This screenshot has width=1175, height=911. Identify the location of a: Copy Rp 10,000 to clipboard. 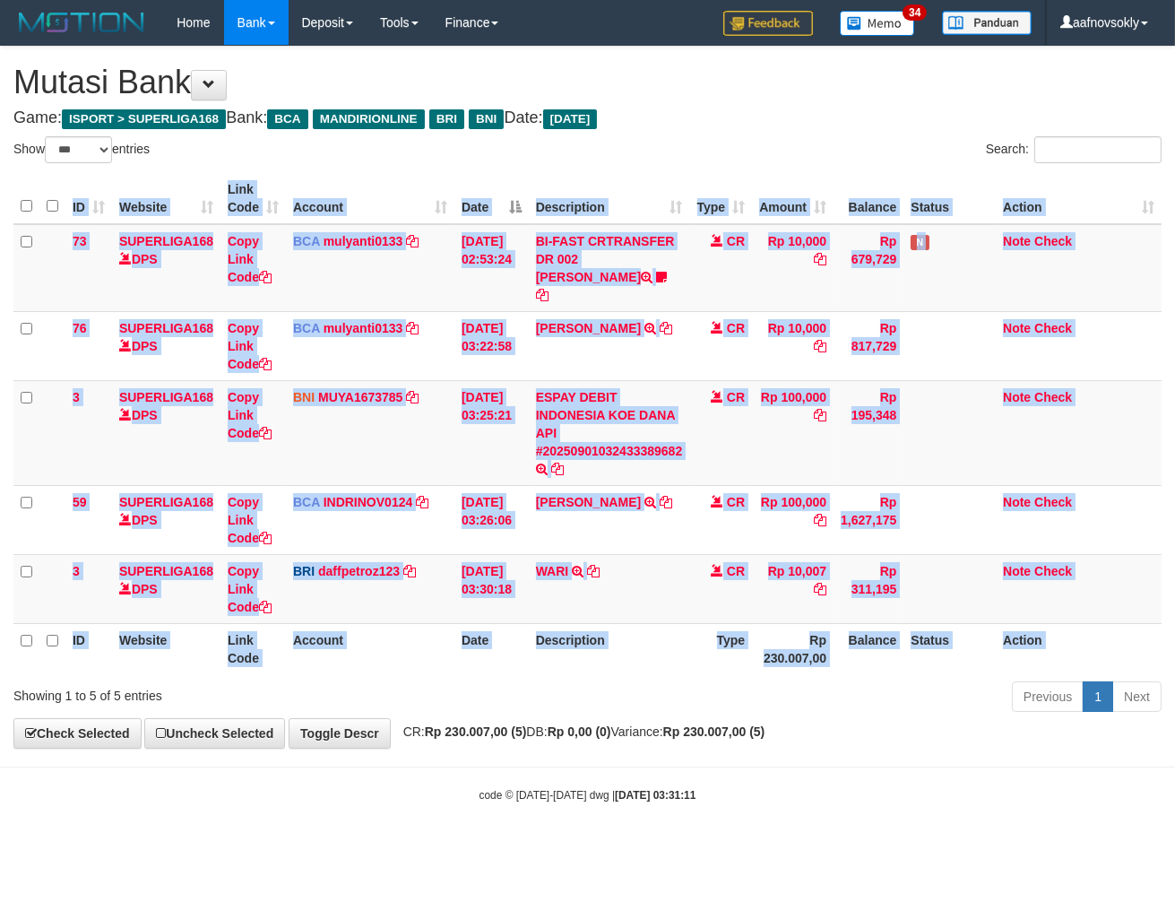
(820, 259).